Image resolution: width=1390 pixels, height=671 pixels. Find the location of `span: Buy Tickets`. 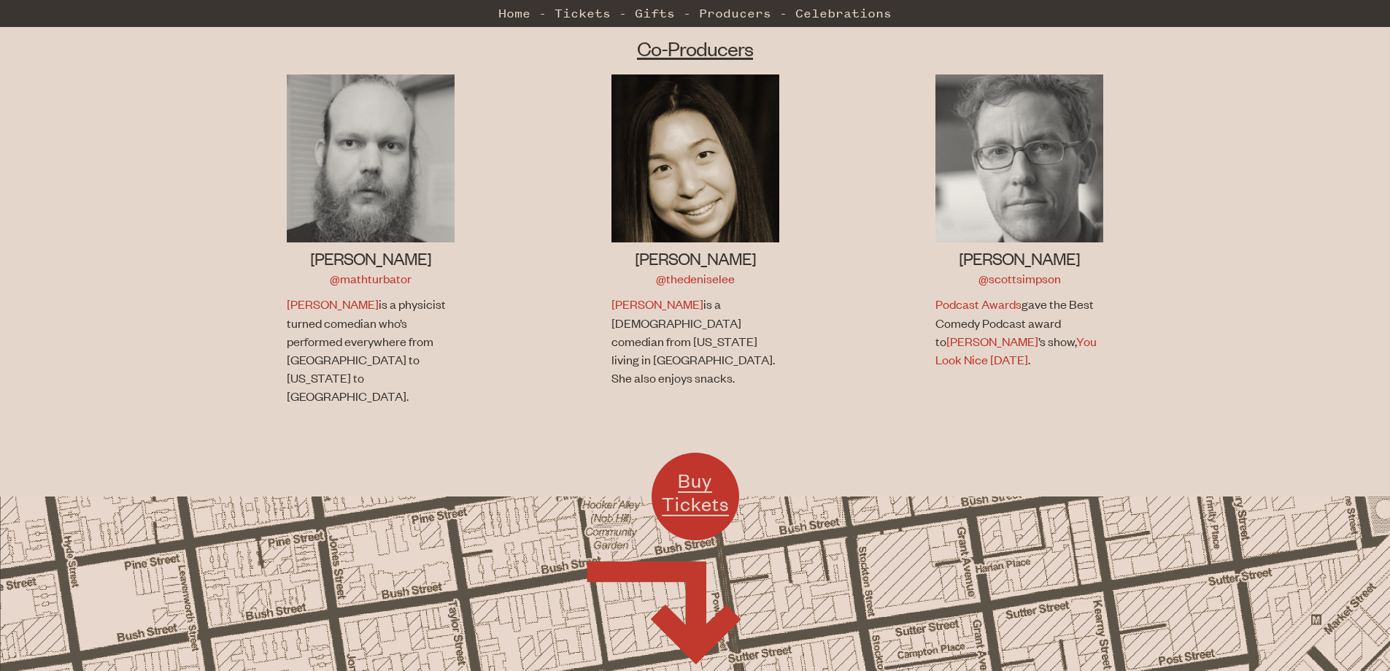

span: Buy Tickets is located at coordinates (696, 491).